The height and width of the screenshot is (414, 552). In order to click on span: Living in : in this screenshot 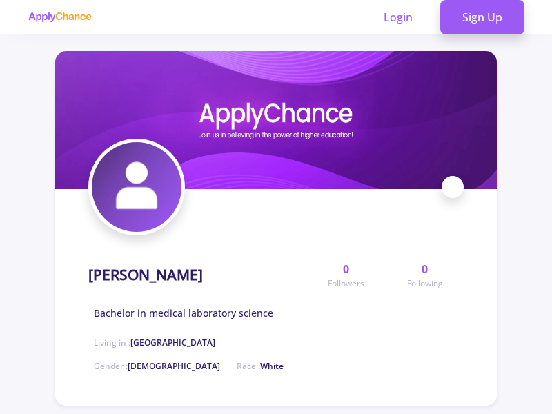, I will do `click(155, 342)`.